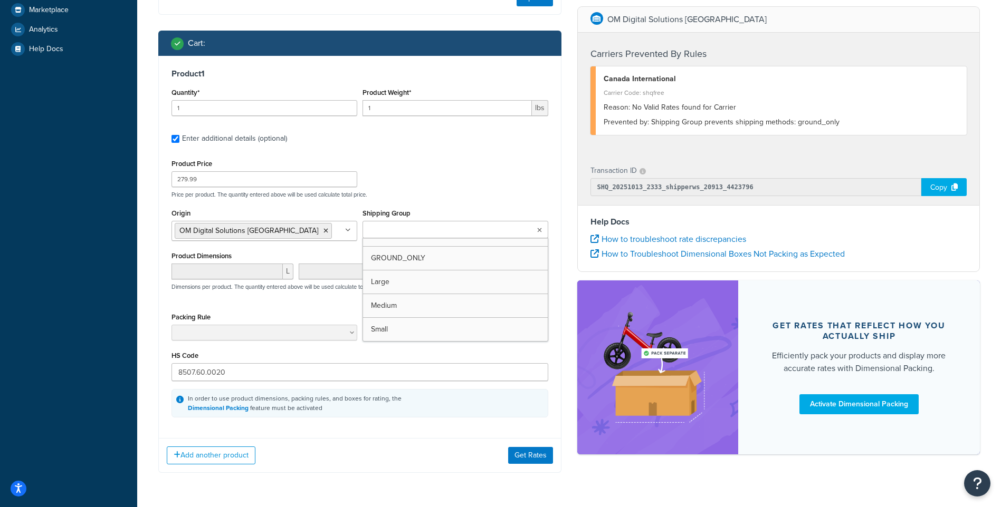  What do you see at coordinates (360, 74) in the screenshot?
I see `h3: Product 1` at bounding box center [360, 74].